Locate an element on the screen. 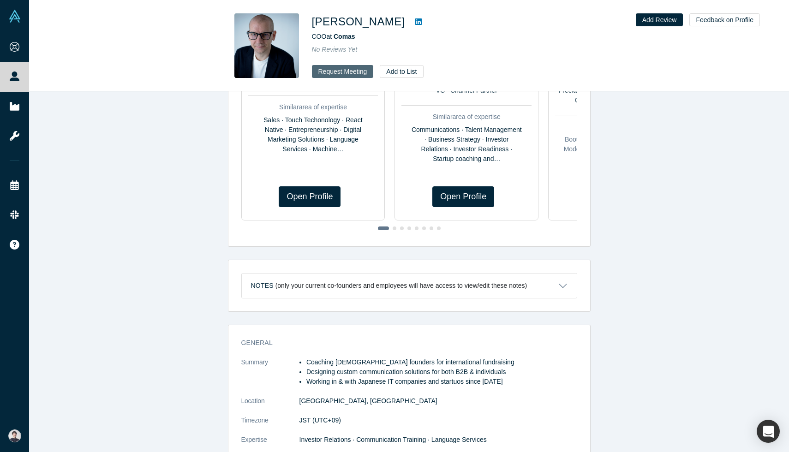 The image size is (789, 452). button: Feedback on Profile is located at coordinates (725, 20).